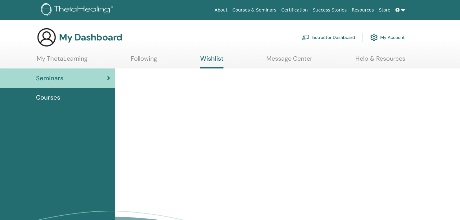  Describe the element at coordinates (388, 37) in the screenshot. I see `a: My Account` at that location.